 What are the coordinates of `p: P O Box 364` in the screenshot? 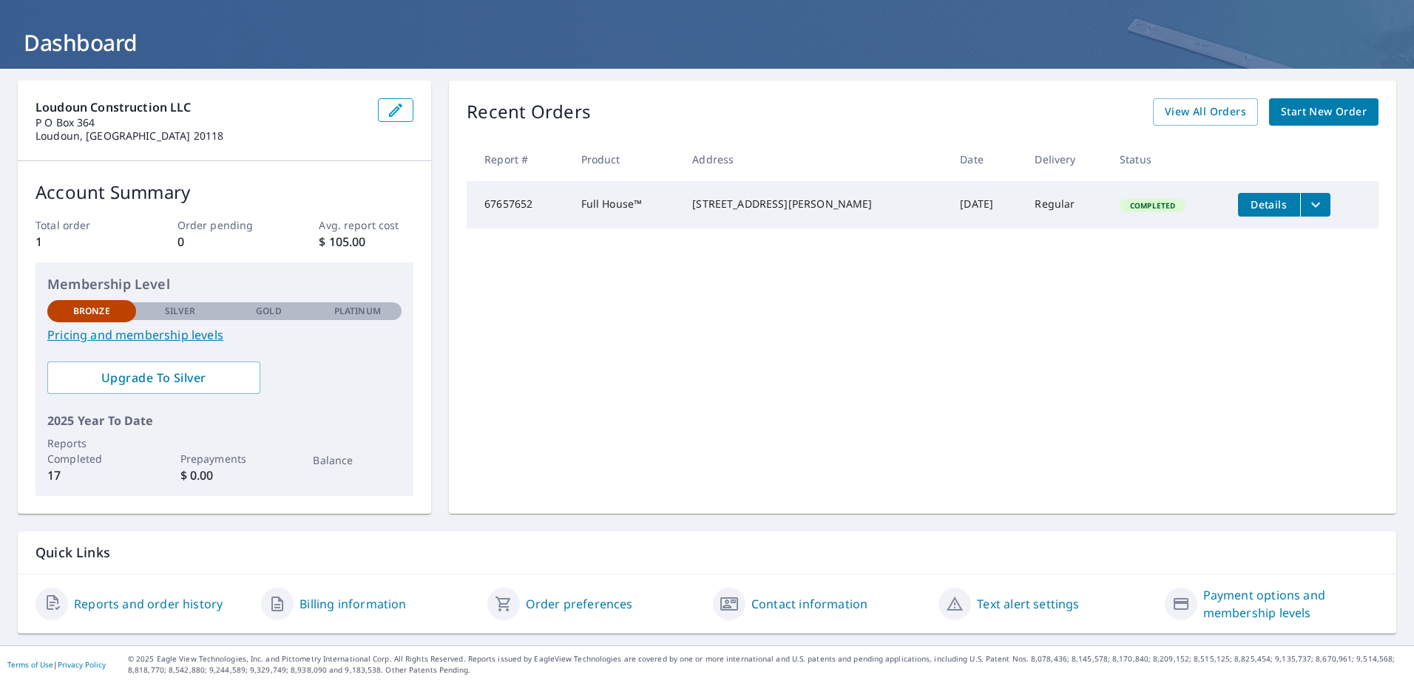 It's located at (200, 123).